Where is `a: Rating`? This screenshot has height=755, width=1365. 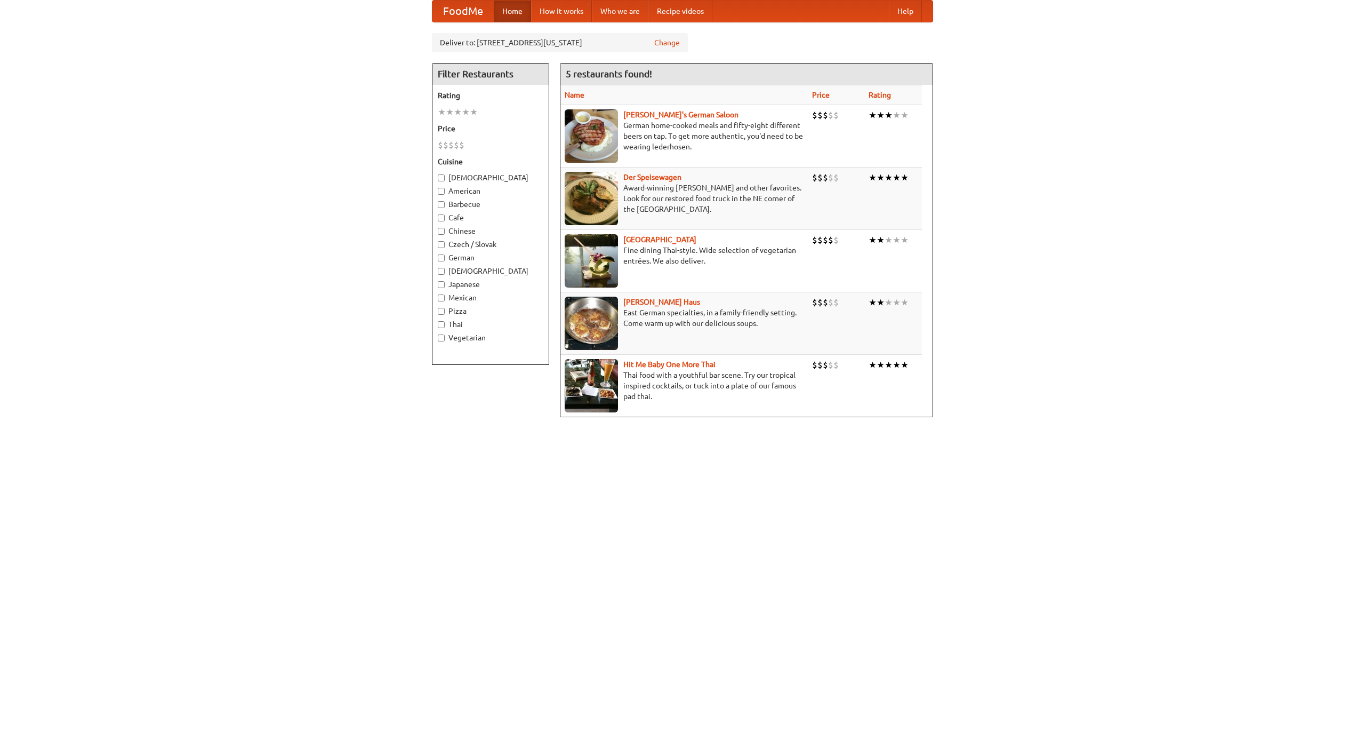 a: Rating is located at coordinates (880, 95).